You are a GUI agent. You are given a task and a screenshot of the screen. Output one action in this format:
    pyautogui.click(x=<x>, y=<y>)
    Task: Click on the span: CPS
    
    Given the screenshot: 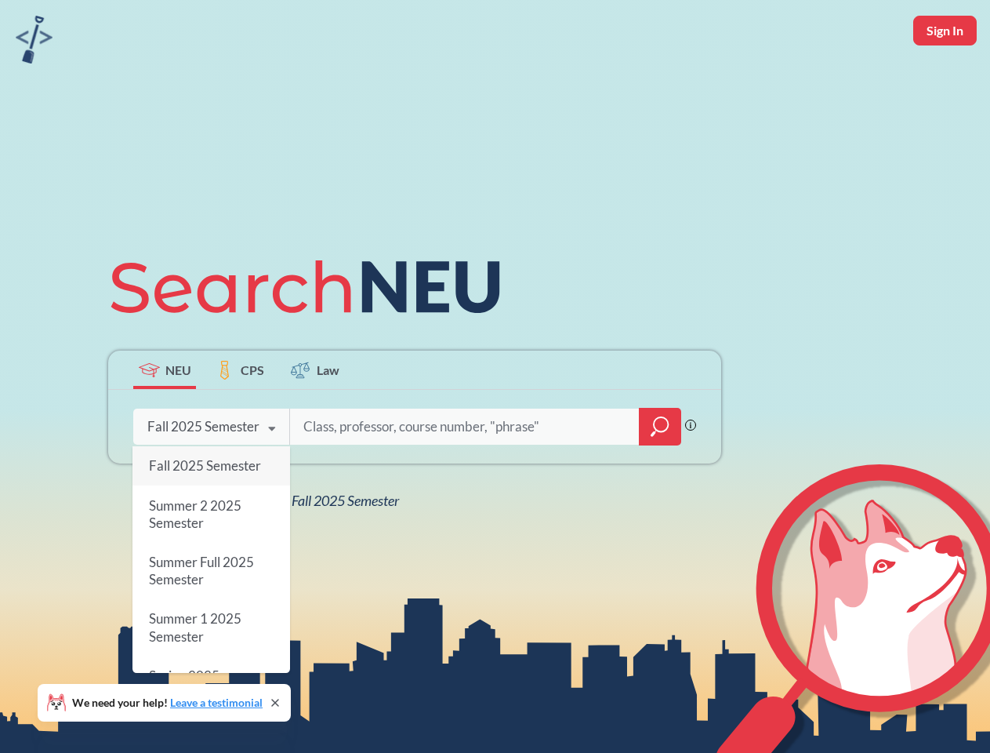 What is the action you would take?
    pyautogui.click(x=252, y=369)
    